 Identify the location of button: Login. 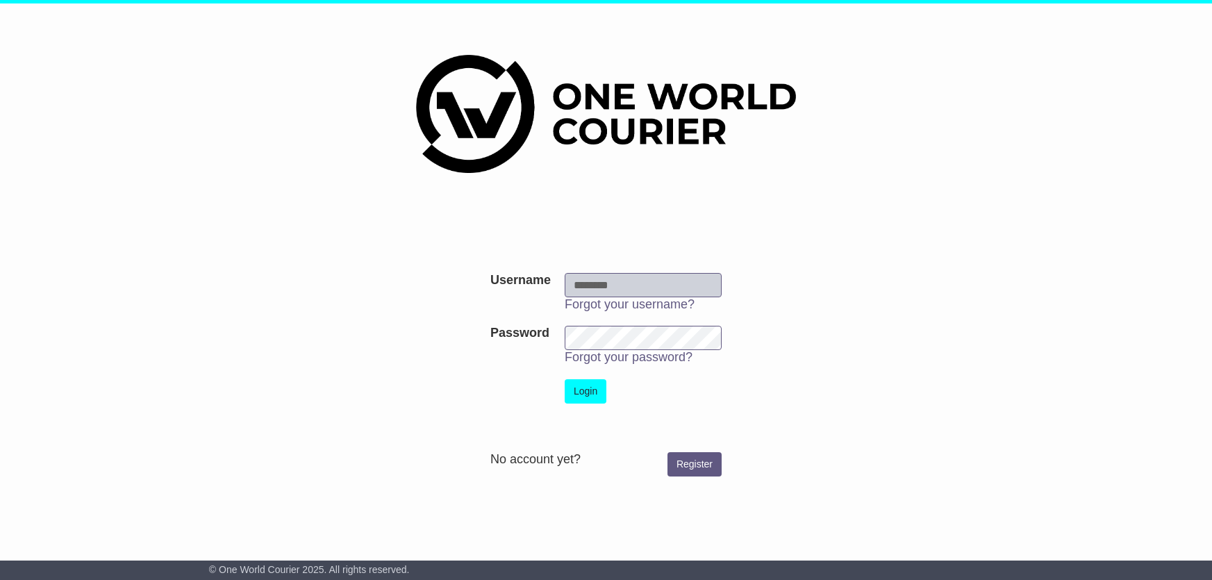
(586, 391).